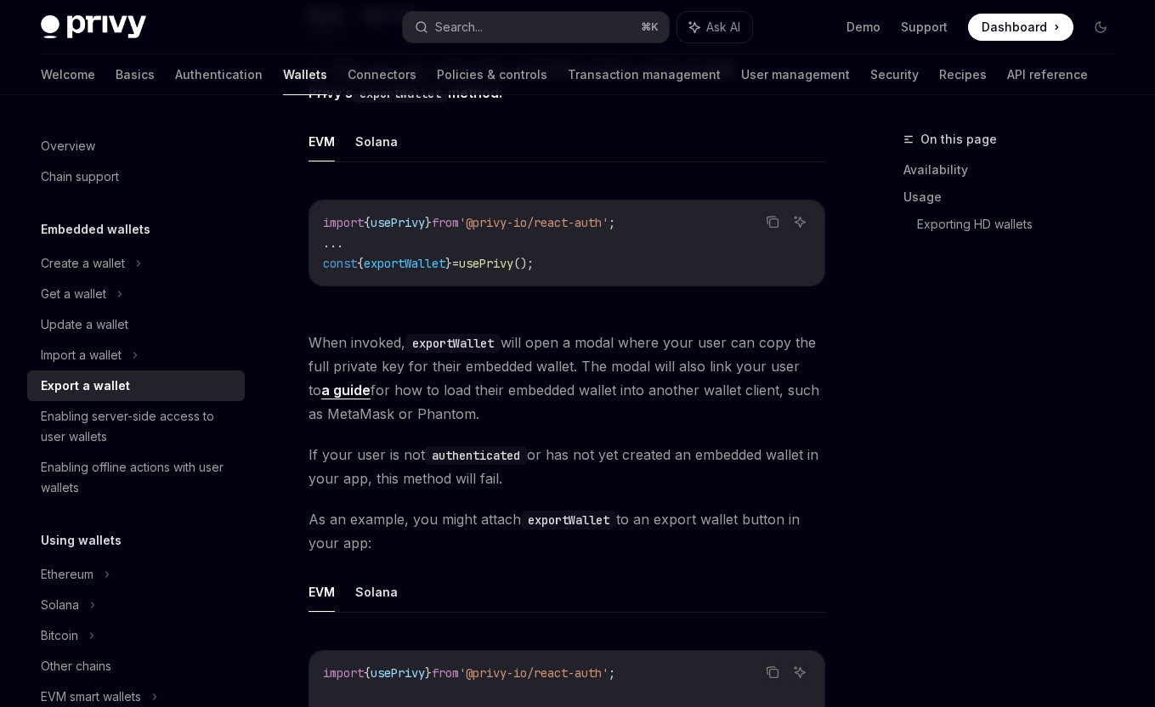 The image size is (1155, 707). What do you see at coordinates (85, 386) in the screenshot?
I see `div: Export a wallet` at bounding box center [85, 386].